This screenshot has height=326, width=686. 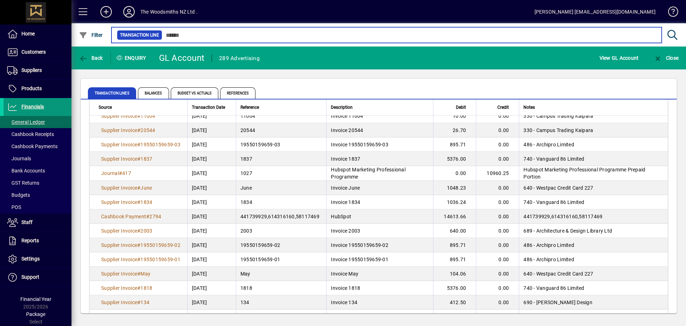 I want to click on div: Notes, so click(x=591, y=107).